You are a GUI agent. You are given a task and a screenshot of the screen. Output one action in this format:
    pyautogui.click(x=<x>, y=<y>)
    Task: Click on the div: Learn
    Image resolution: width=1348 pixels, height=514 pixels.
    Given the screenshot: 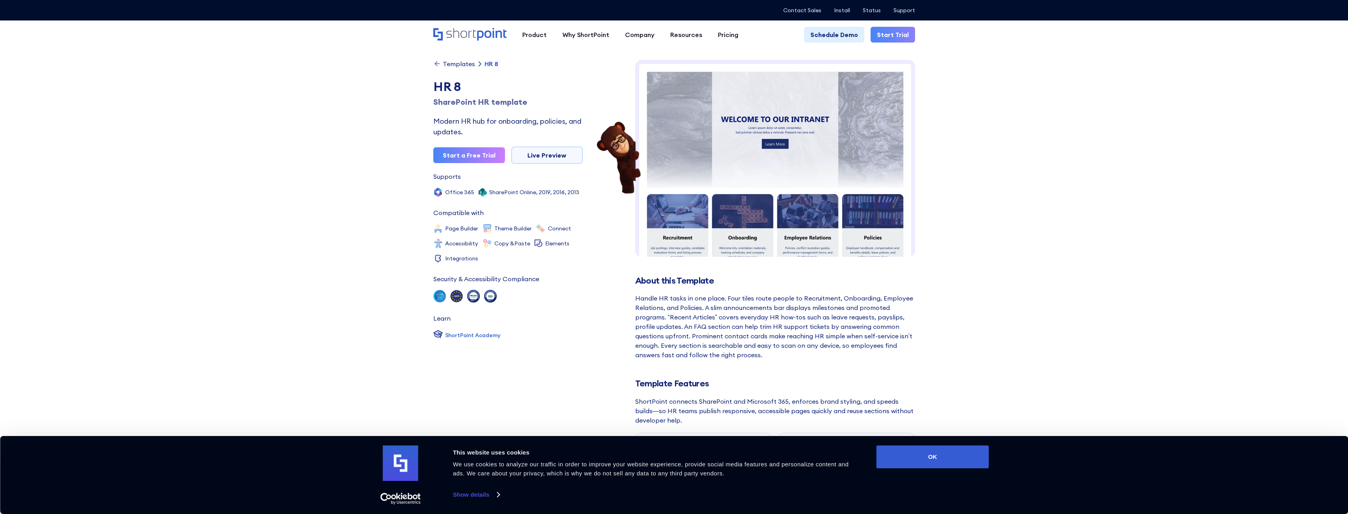 What is the action you would take?
    pyautogui.click(x=442, y=318)
    